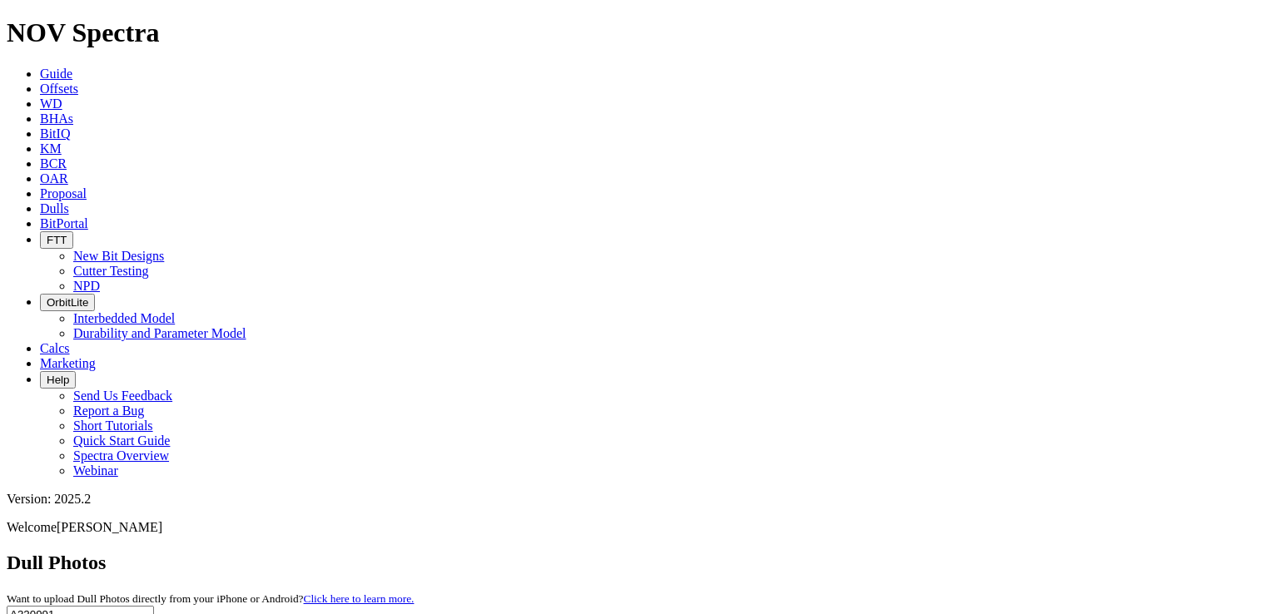  I want to click on a: Click here to learn more., so click(359, 598).